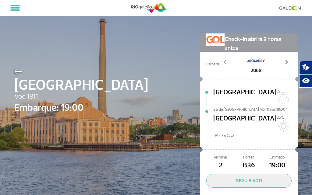 This screenshot has width=312, height=195. Describe the element at coordinates (280, 91) in the screenshot. I see `span: 27°C` at that location.